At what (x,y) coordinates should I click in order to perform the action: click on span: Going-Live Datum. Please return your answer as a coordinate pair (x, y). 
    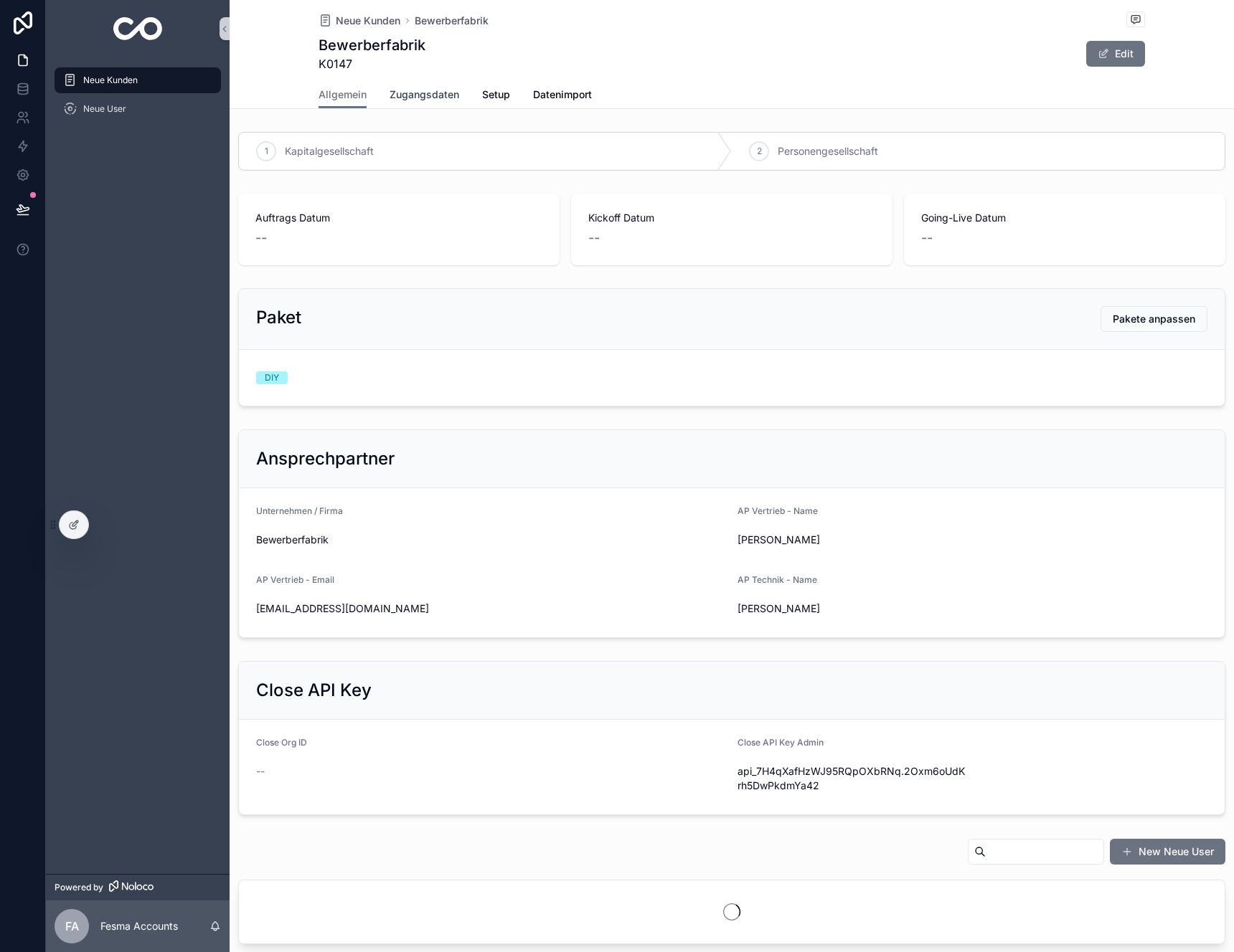
    Looking at the image, I should click on (1064, 218).